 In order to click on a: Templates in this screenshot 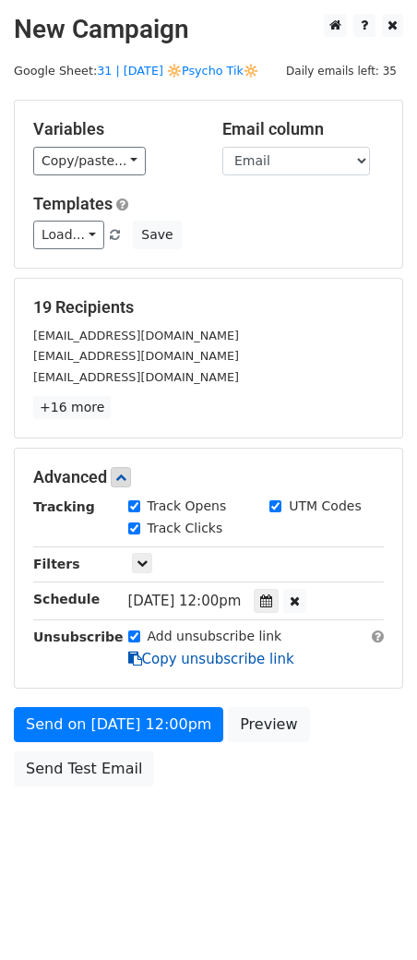, I will do `click(73, 203)`.